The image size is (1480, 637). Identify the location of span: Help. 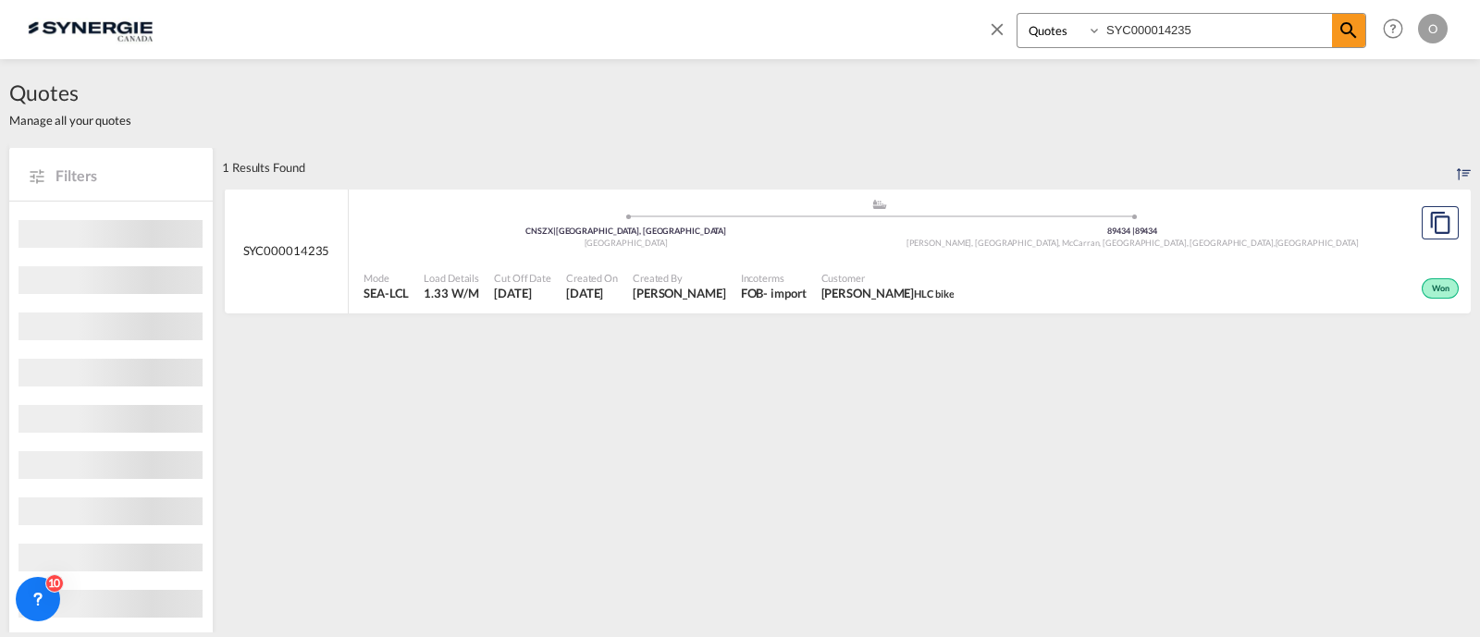
(1393, 29).